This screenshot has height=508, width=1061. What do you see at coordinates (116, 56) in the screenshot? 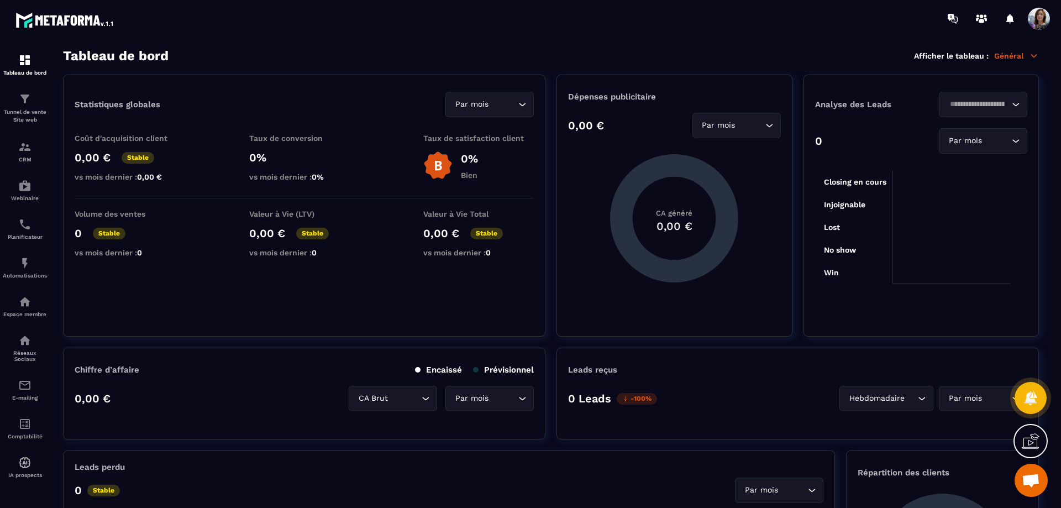
I see `h3: Tableau de bord` at bounding box center [116, 56].